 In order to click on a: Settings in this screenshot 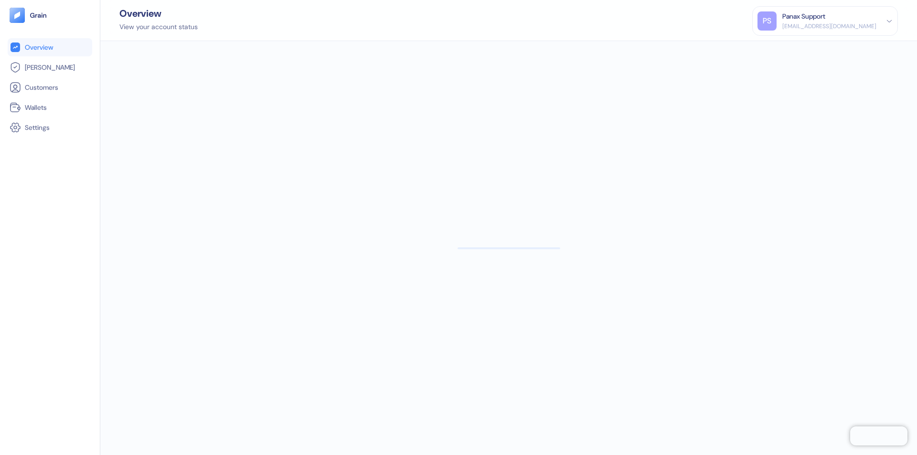, I will do `click(50, 128)`.